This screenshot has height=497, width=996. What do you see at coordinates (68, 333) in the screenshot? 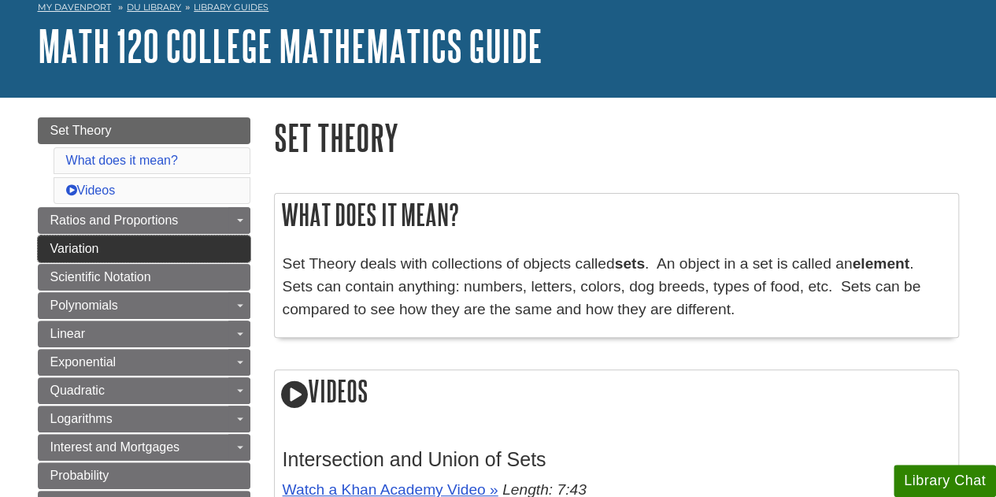
I see `span: Linear` at bounding box center [68, 333].